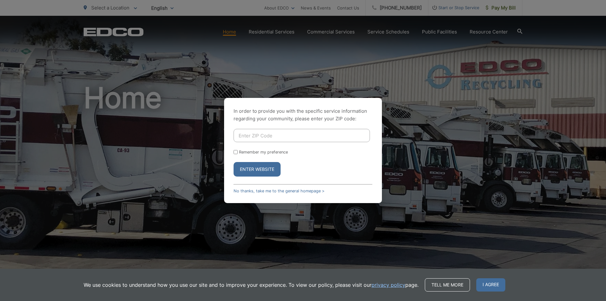 This screenshot has height=301, width=606. I want to click on a: No thanks, take me to the general homepage >, so click(279, 191).